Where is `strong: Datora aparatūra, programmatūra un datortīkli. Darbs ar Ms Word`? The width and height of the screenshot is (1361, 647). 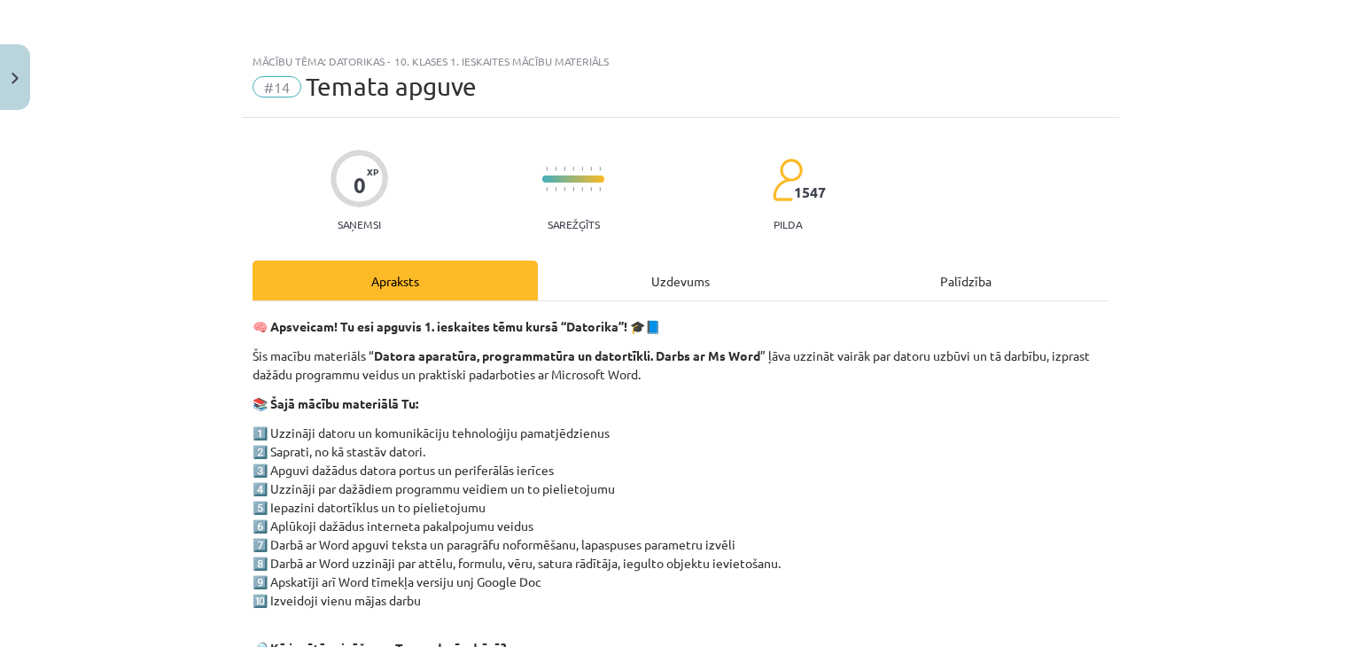
strong: Datora aparatūra, programmatūra un datortīkli. Darbs ar Ms Word is located at coordinates (567, 355).